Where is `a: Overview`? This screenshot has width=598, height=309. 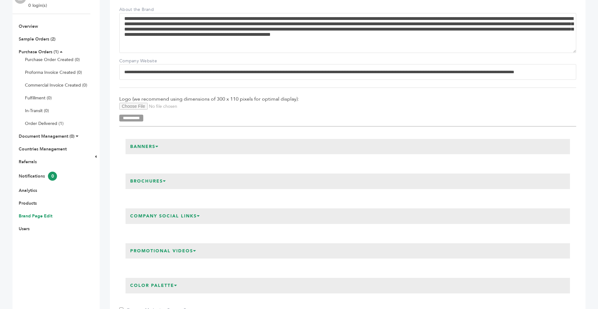
a: Overview is located at coordinates (28, 26).